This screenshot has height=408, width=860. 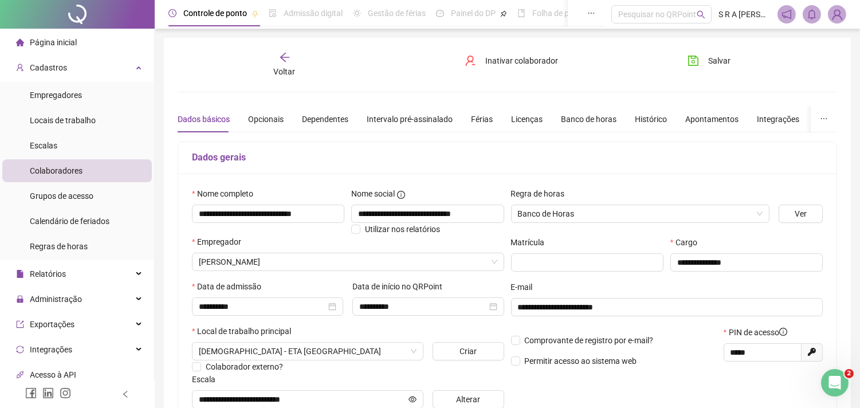 I want to click on span: Acesso à API, so click(x=53, y=375).